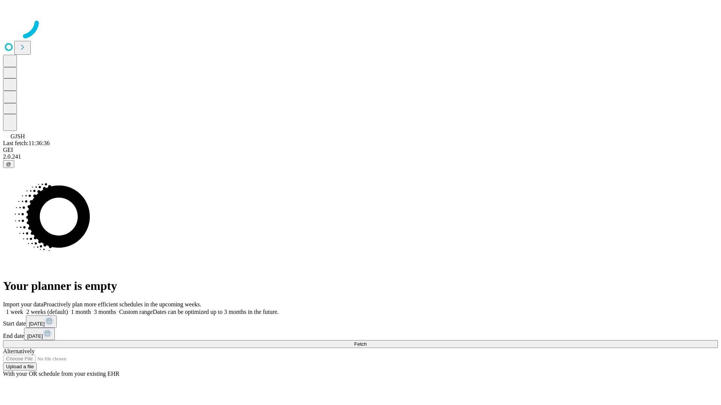 The image size is (721, 405). What do you see at coordinates (61, 374) in the screenshot?
I see `span: With your OR schedule from your existing EHR` at bounding box center [61, 374].